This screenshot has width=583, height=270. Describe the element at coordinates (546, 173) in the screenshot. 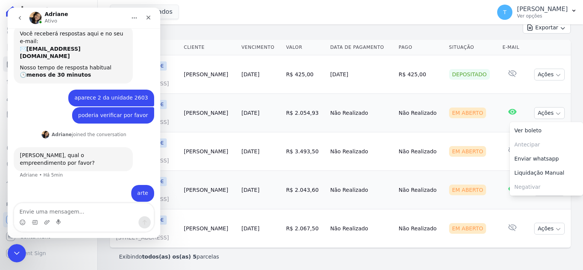

I see `a: Liquidação Manual` at that location.